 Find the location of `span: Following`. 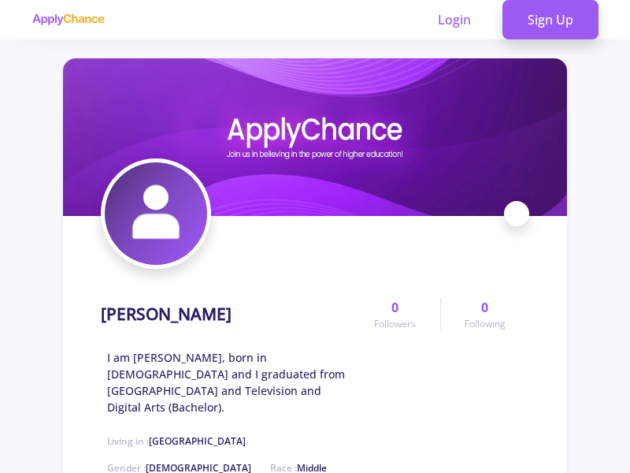

span: Following is located at coordinates (485, 324).